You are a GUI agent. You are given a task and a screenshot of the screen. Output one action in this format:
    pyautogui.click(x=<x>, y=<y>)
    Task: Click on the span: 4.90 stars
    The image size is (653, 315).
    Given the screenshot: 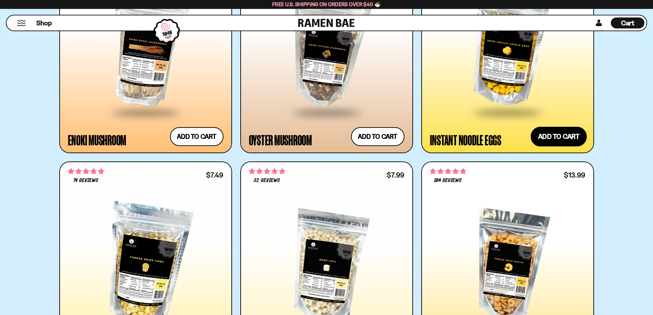 What is the action you would take?
    pyautogui.click(x=448, y=171)
    